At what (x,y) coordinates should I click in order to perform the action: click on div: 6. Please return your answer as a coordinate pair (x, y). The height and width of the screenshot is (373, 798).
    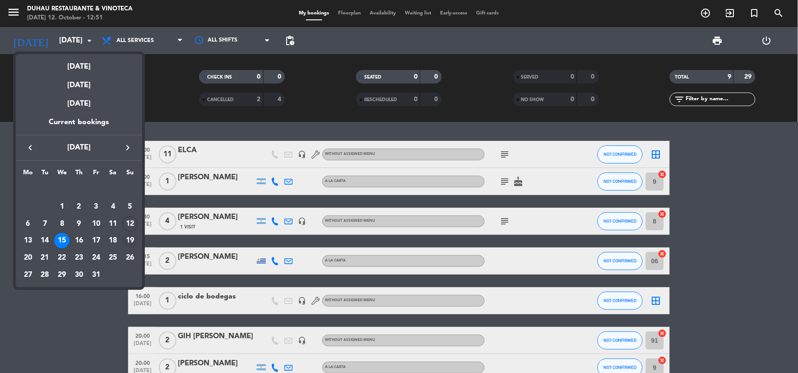
    Looking at the image, I should click on (28, 224).